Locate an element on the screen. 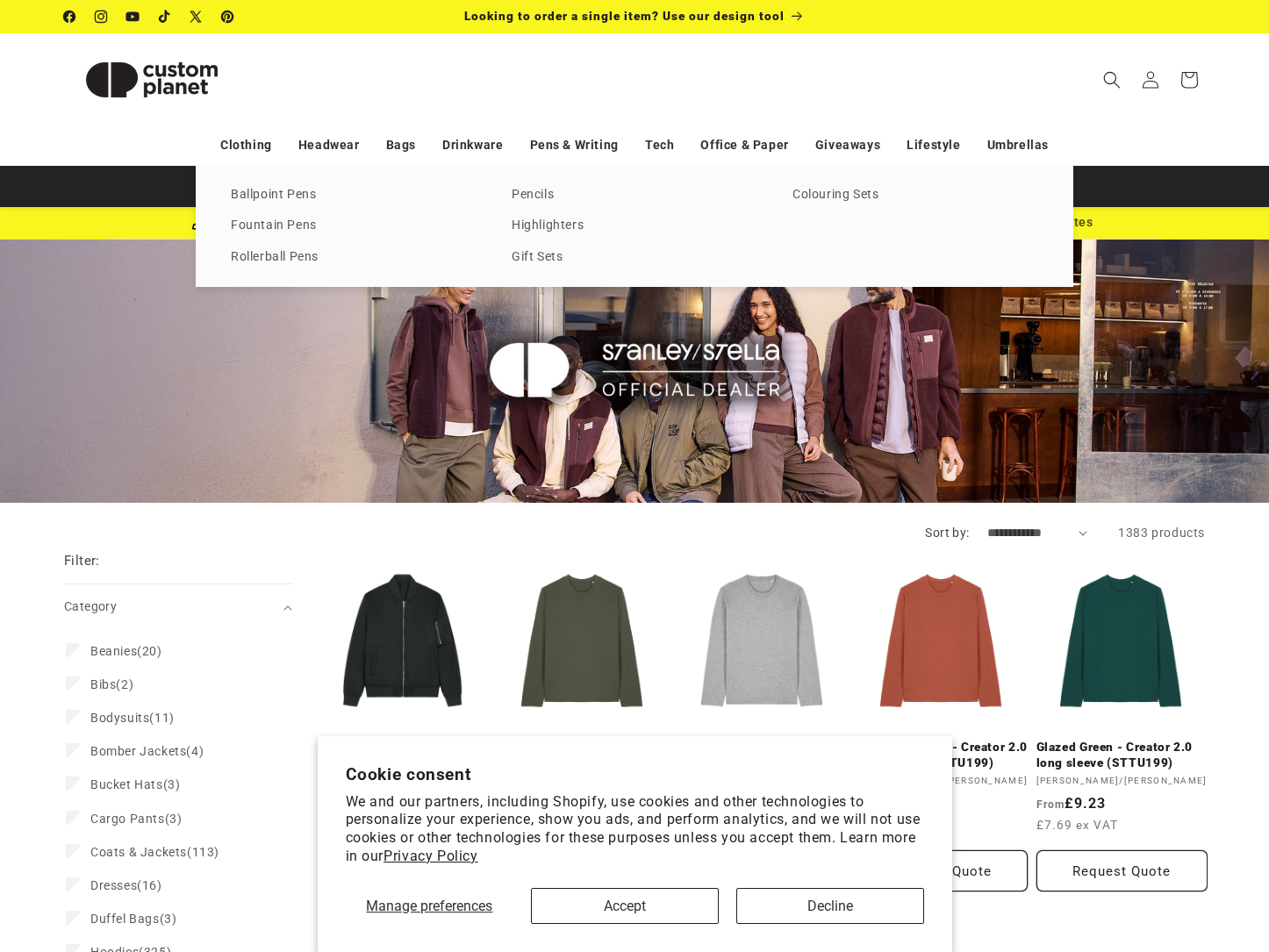 This screenshot has height=952, width=1269. span: (11) is located at coordinates (133, 718).